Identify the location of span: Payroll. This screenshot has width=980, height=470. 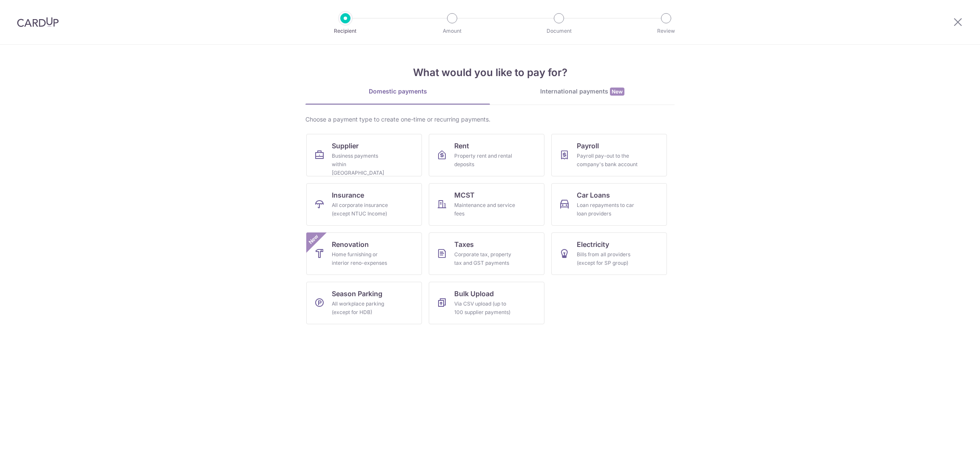
(588, 146).